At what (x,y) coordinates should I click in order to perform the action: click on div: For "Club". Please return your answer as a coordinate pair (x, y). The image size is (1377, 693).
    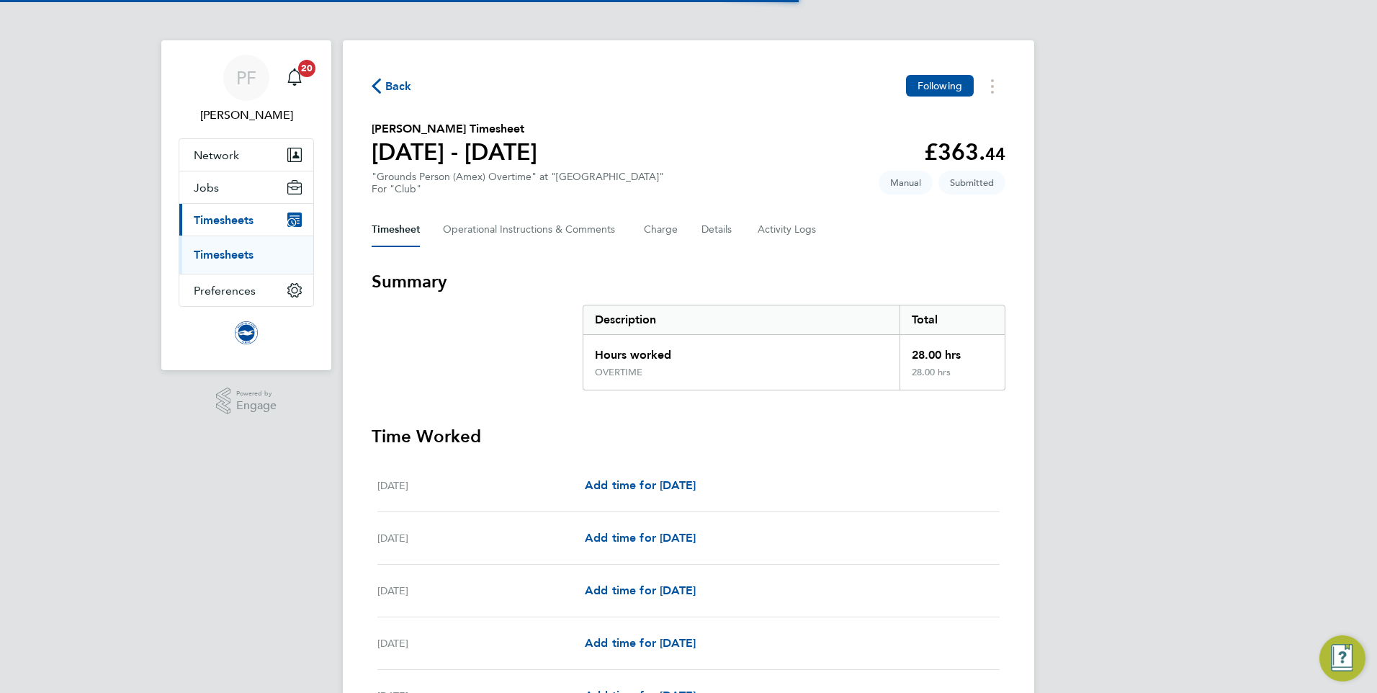
    Looking at the image, I should click on (518, 189).